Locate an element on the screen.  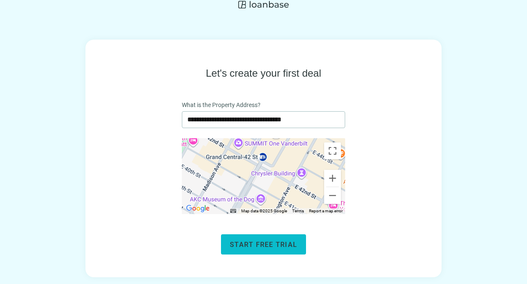
span: Map data ©2025 Google is located at coordinates (264, 211).